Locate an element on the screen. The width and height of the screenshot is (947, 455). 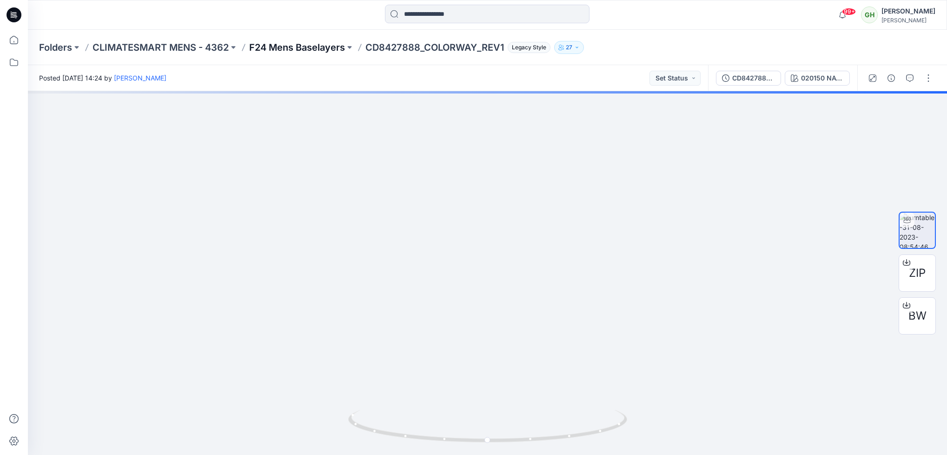
span: ZIP is located at coordinates (917, 273).